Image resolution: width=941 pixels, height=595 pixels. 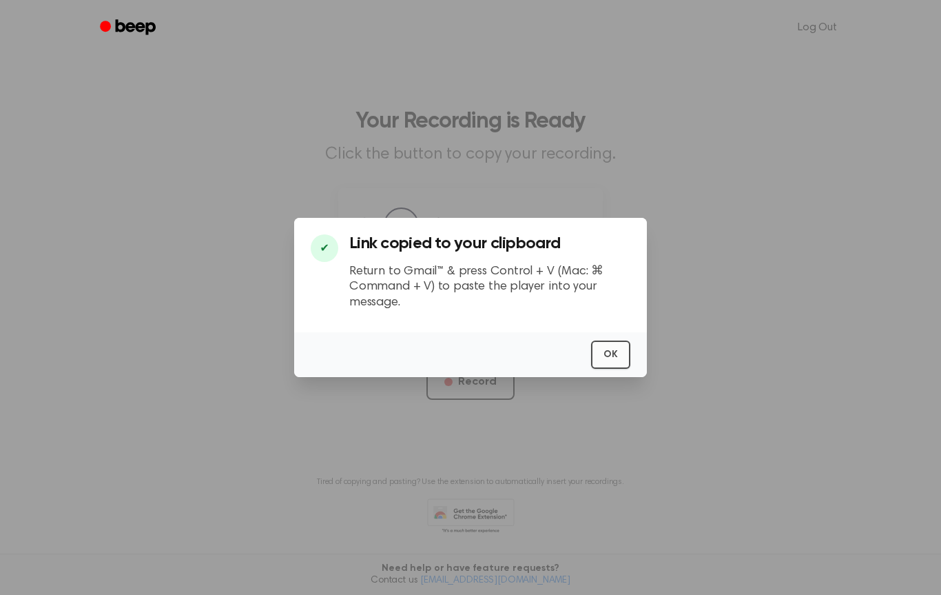 What do you see at coordinates (490, 287) in the screenshot?
I see `p: Return to Gmail™ & press Control + V (Mac: ⌘ Command + V) to paste the player into your message.` at bounding box center [490, 287].